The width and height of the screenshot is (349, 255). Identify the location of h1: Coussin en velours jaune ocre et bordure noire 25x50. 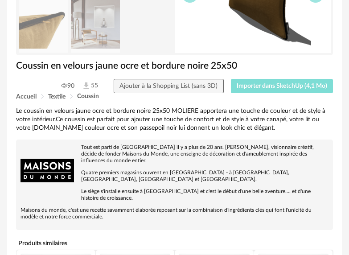
(174, 66).